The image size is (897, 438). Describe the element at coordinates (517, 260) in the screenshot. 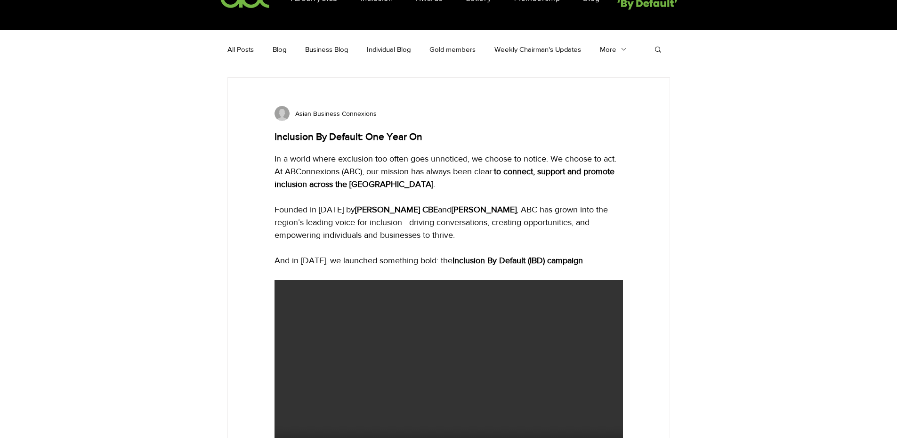

I see `span: Inclusion By Default (IBD) campaign` at that location.